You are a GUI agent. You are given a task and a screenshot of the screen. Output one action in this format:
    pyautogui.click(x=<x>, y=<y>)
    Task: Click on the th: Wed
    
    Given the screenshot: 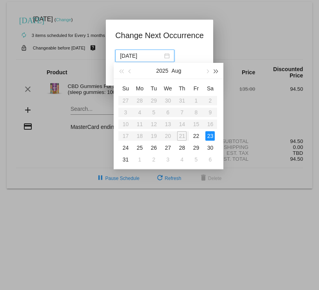 What is the action you would take?
    pyautogui.click(x=168, y=88)
    